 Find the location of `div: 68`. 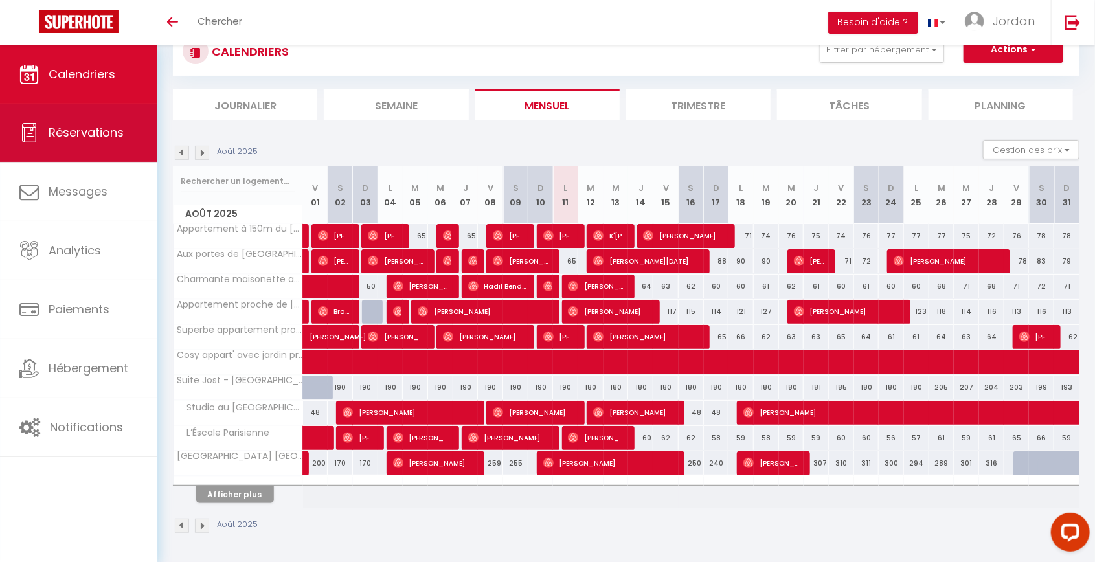

div: 68 is located at coordinates (941, 286).